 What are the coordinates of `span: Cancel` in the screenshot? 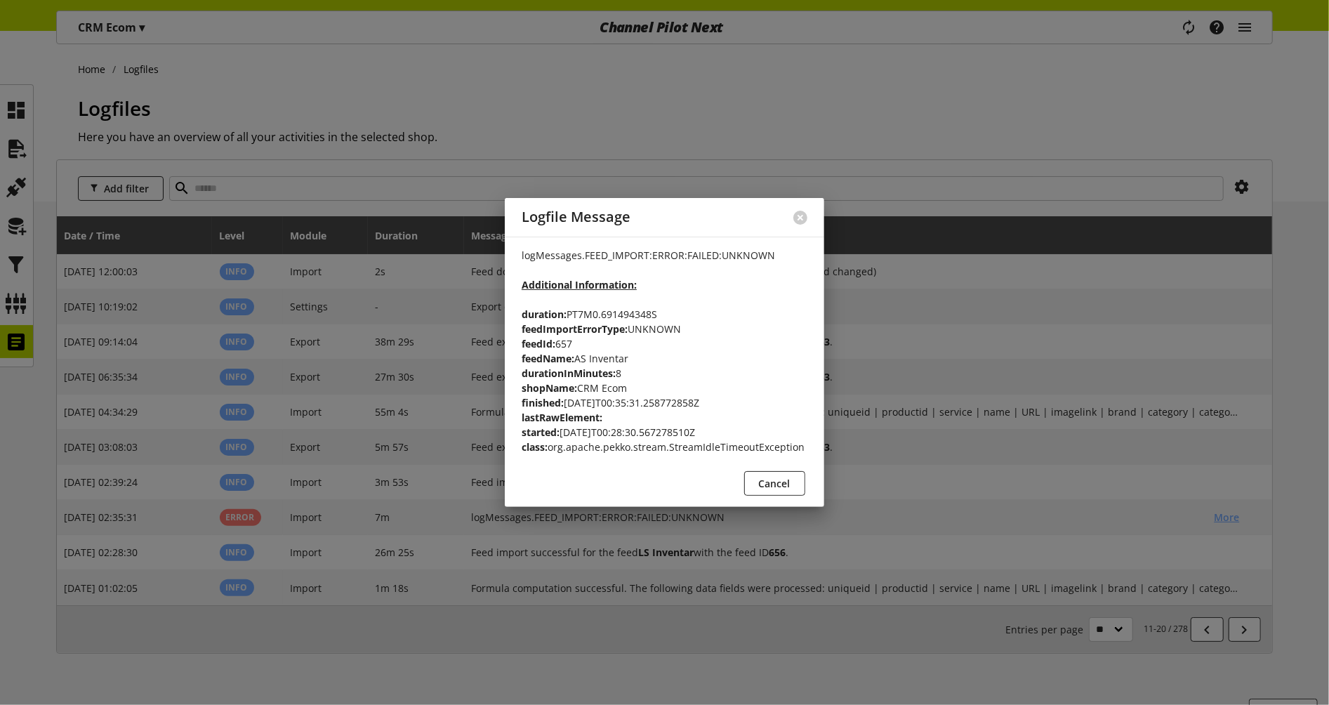 It's located at (774, 483).